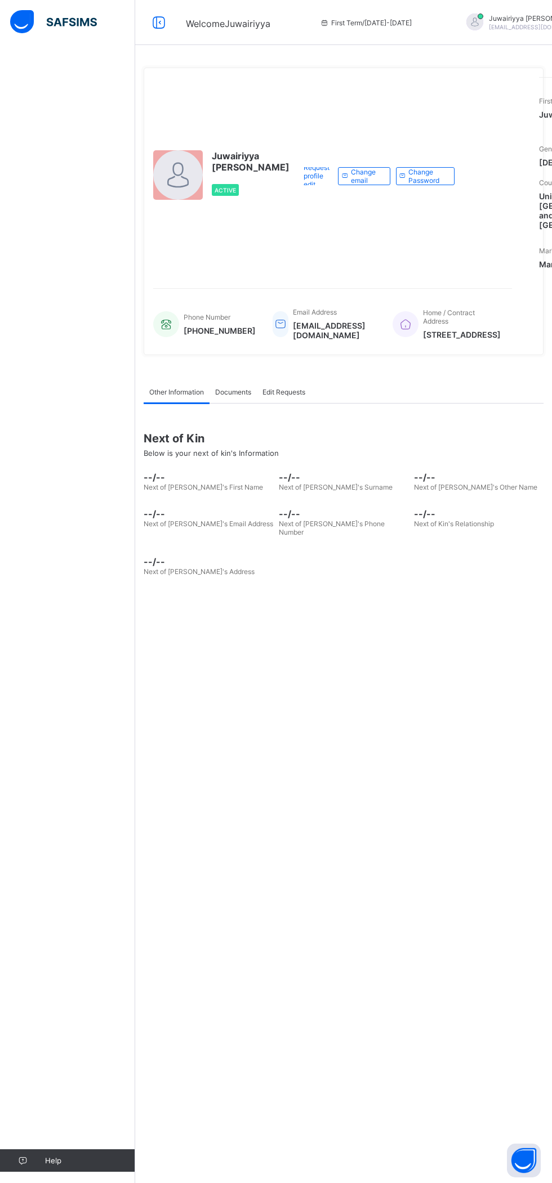  I want to click on span: session/term information, so click(365, 23).